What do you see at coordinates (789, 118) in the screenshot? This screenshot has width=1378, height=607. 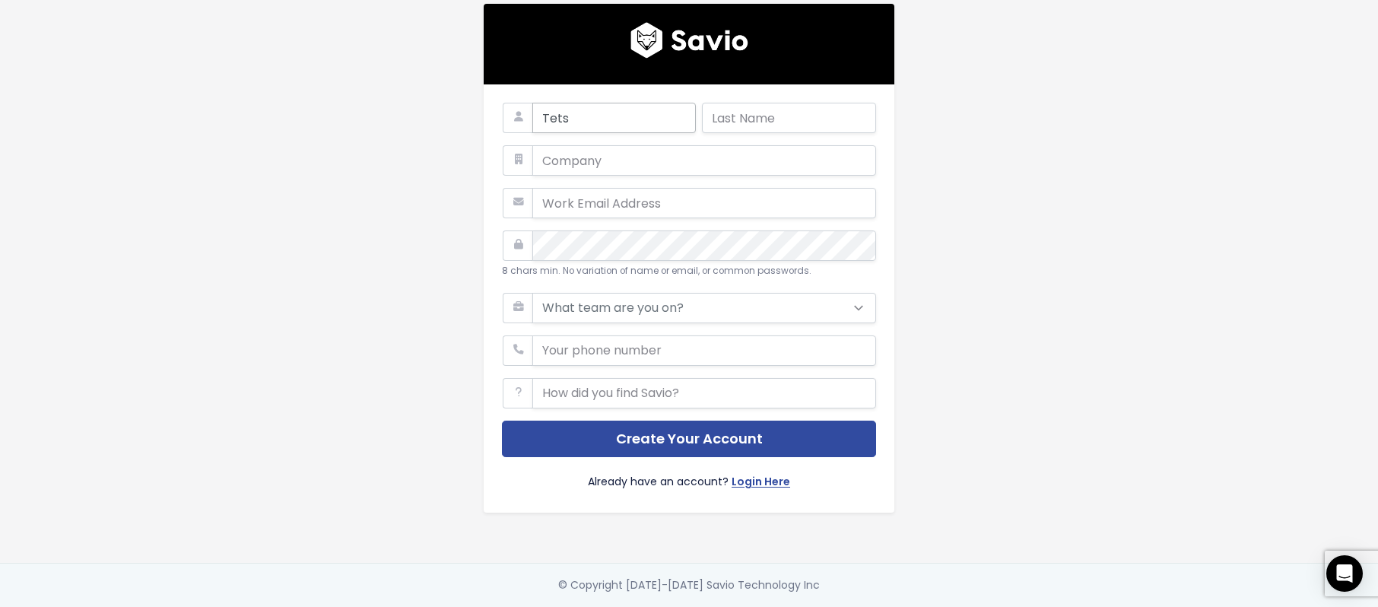 I see `input: Last Name` at bounding box center [789, 118].